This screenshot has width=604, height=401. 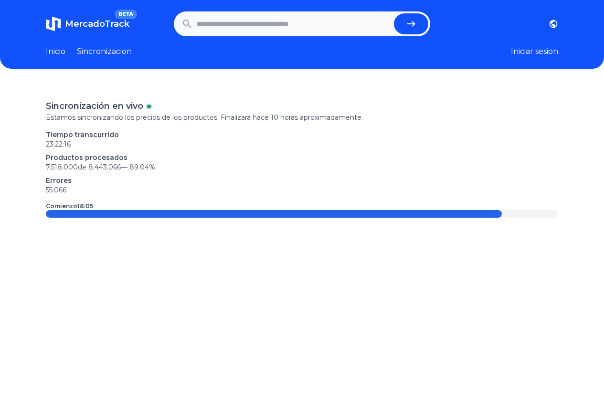 What do you see at coordinates (97, 24) in the screenshot?
I see `span: MercadoTrack` at bounding box center [97, 24].